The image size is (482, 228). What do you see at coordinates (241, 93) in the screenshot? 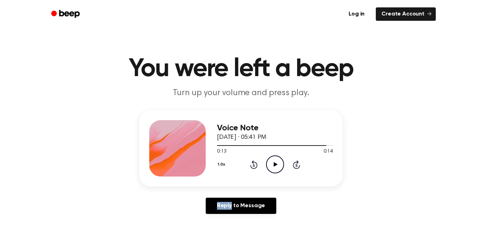
I see `p: Turn up your volume and press play.` at bounding box center [241, 93].